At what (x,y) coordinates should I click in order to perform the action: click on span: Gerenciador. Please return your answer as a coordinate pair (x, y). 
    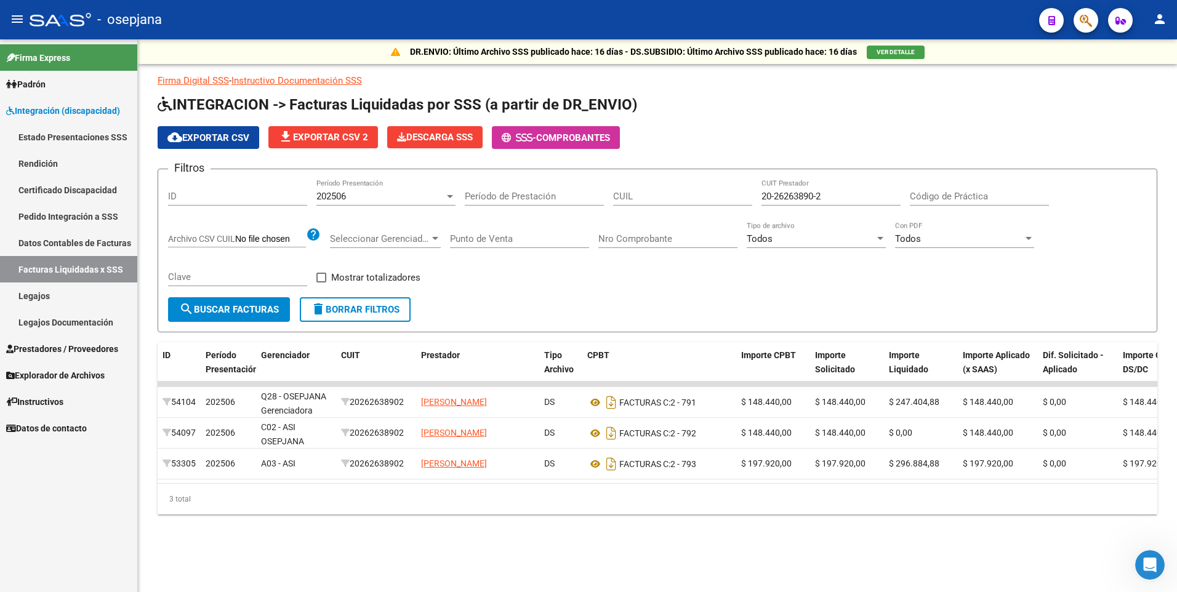
    Looking at the image, I should click on (285, 355).